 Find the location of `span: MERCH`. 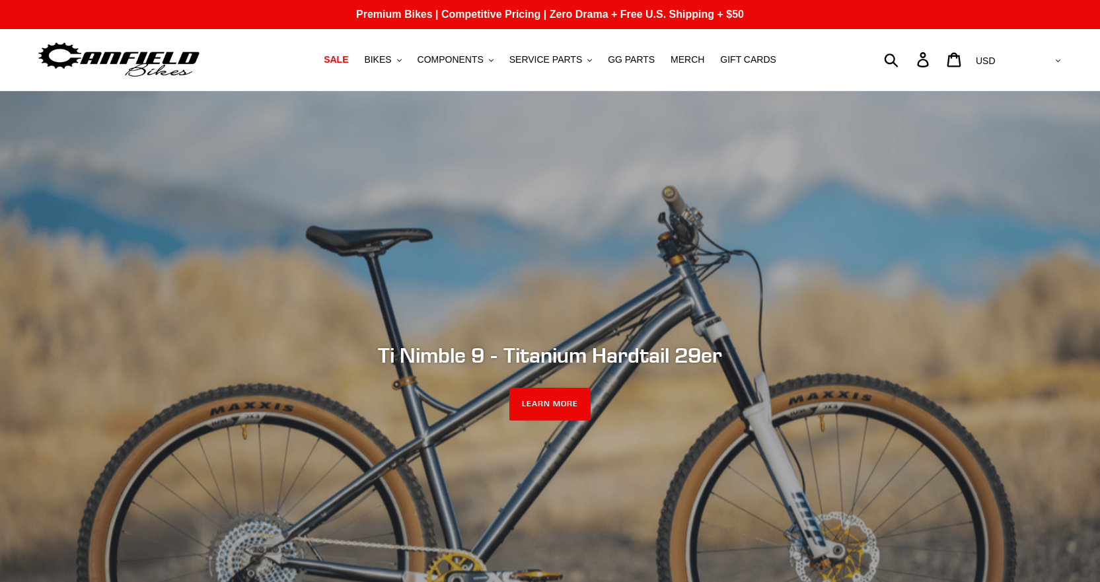

span: MERCH is located at coordinates (687, 59).